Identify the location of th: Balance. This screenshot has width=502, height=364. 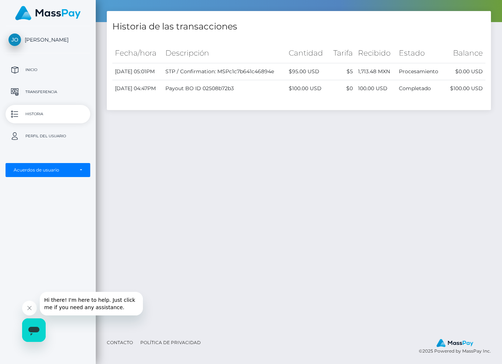
(465, 53).